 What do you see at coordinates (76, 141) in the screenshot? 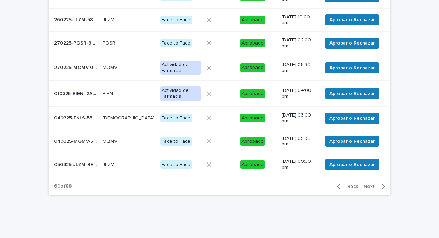
I see `p: 040325-MQMV-55B762` at bounding box center [76, 141].